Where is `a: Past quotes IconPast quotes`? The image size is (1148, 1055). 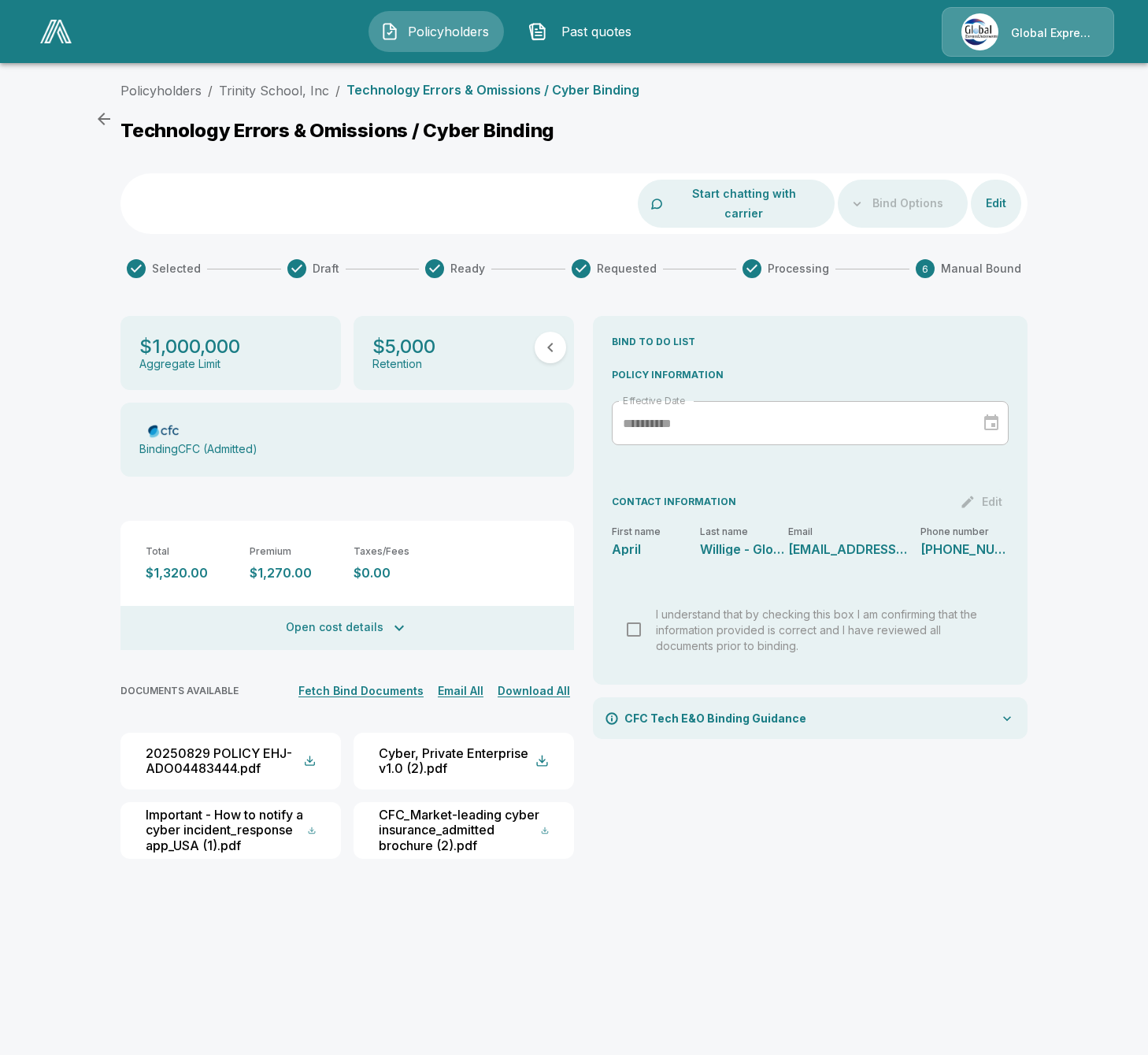
a: Past quotes IconPast quotes is located at coordinates (585, 31).